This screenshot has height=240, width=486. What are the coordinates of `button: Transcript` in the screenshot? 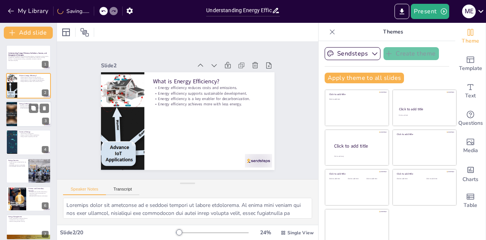 It's located at (123, 191).